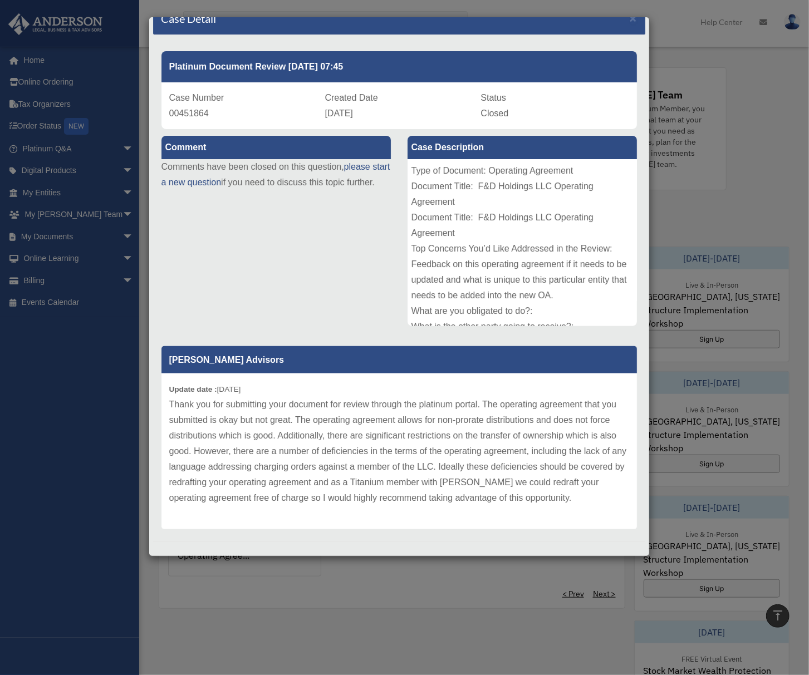 Image resolution: width=809 pixels, height=675 pixels. Describe the element at coordinates (276, 175) in the screenshot. I see `p: Comments have been closed on this question, if you need to discuss this topic further.` at that location.